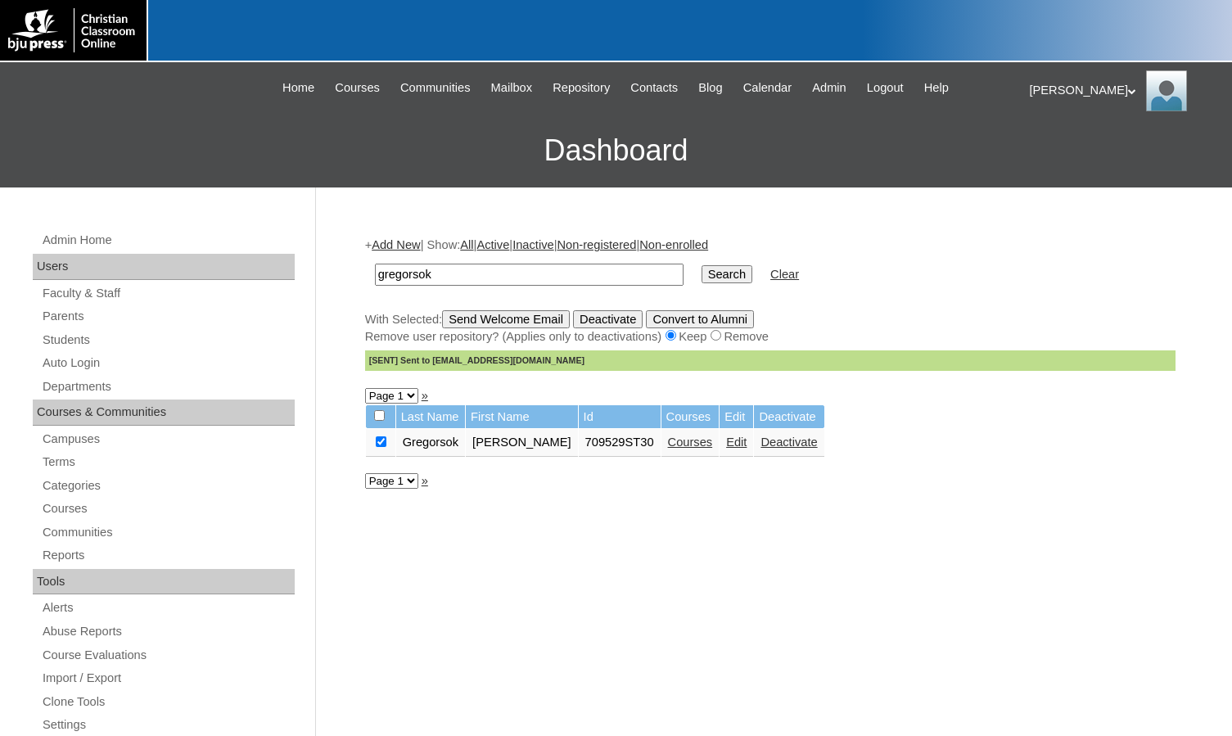 This screenshot has height=736, width=1232. Describe the element at coordinates (168, 655) in the screenshot. I see `a: Course Evaluations` at that location.